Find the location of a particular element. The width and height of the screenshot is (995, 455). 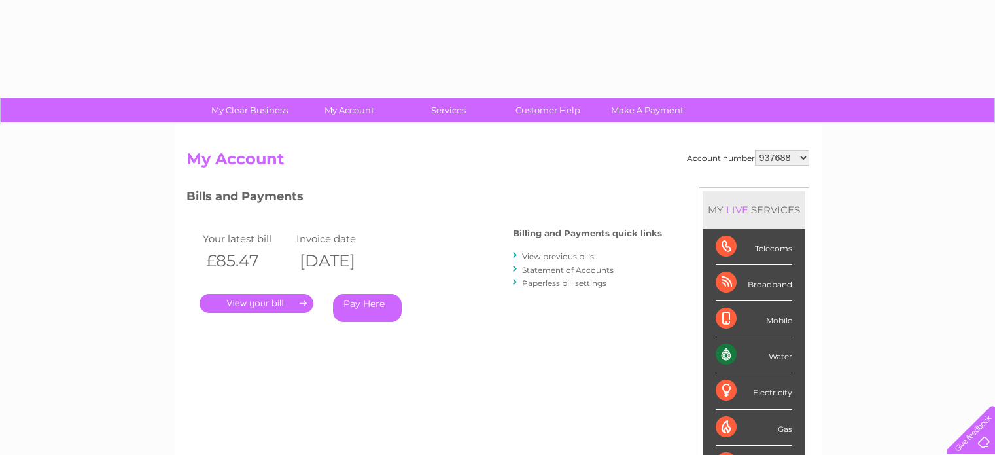

div: Mobile is located at coordinates (753, 318).